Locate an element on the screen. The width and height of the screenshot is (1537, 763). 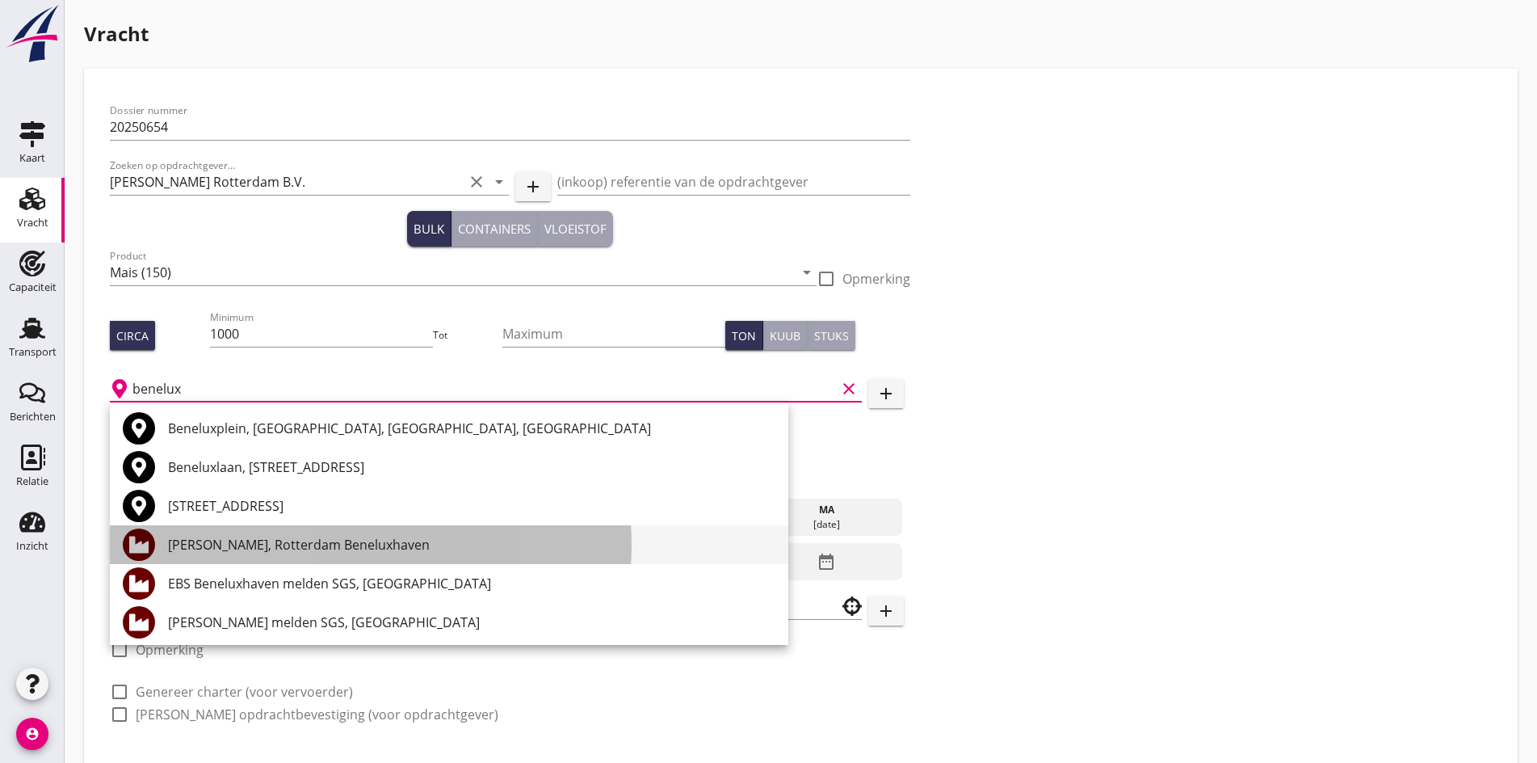
div: Inzicht is located at coordinates (32, 545).